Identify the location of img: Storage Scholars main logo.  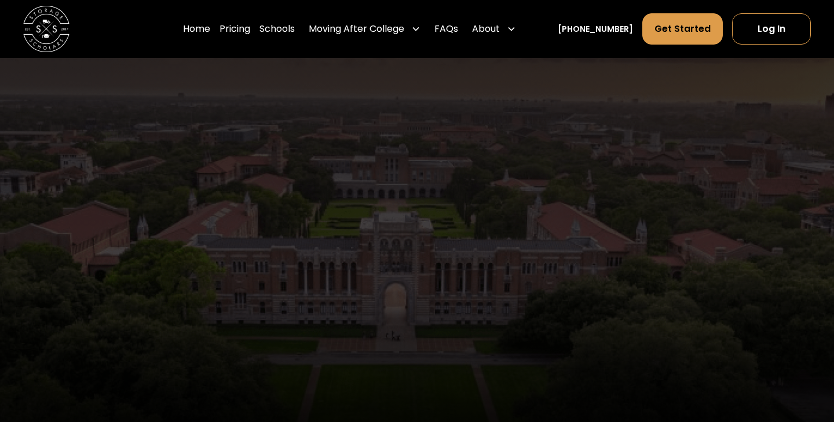
(46, 29).